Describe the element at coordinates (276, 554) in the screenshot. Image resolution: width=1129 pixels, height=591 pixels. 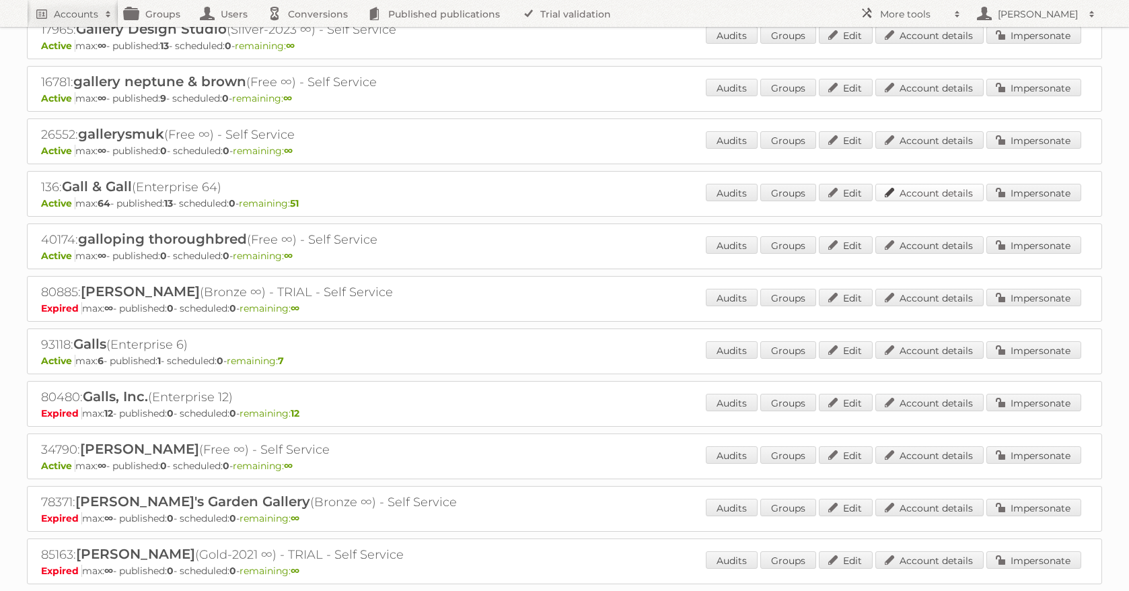
I see `h2: 85163: (Gold-2021 ∞) - TRIAL - Self Service` at that location.